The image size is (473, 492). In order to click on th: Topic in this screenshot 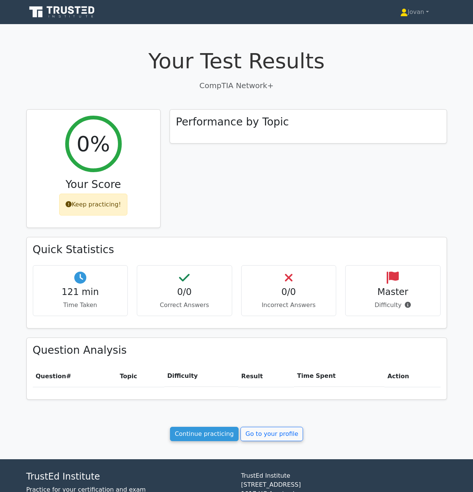, I will do `click(140, 376)`.